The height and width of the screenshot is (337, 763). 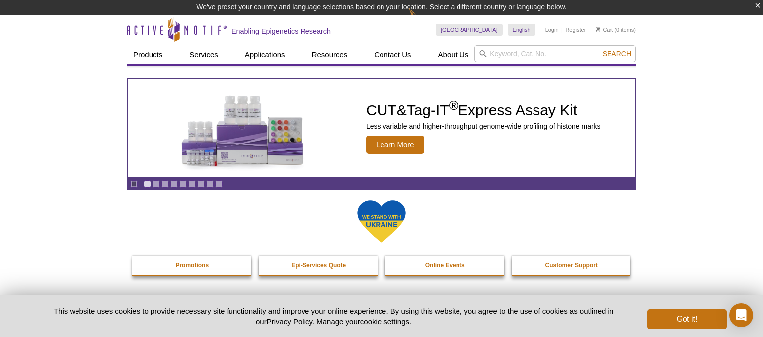 I want to click on a: Promotions, so click(x=192, y=265).